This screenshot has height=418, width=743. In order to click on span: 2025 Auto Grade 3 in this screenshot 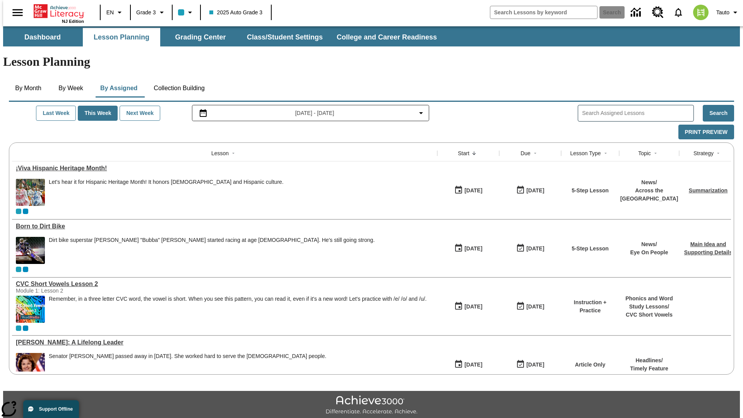, I will do `click(236, 12)`.